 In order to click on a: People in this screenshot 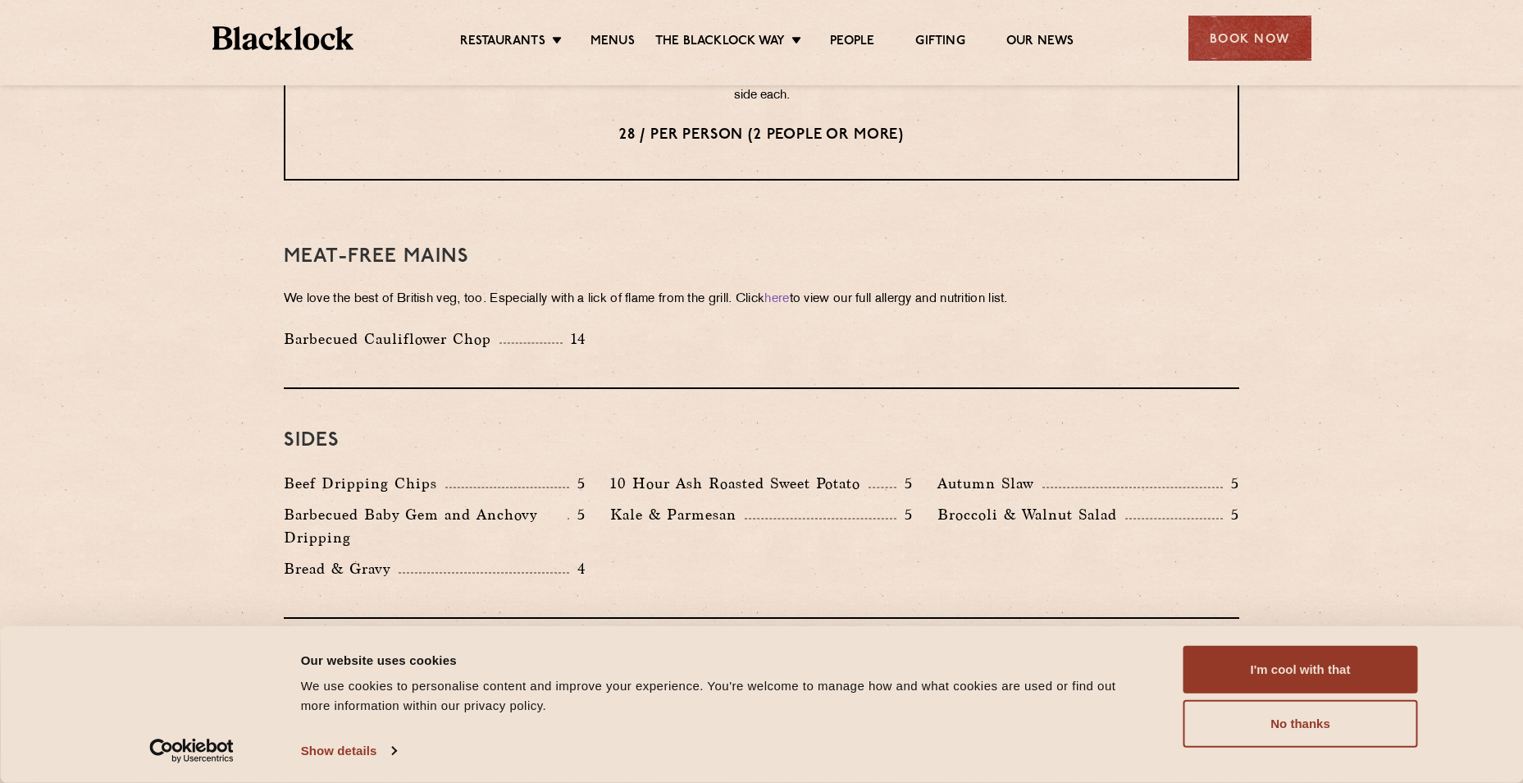, I will do `click(852, 43)`.